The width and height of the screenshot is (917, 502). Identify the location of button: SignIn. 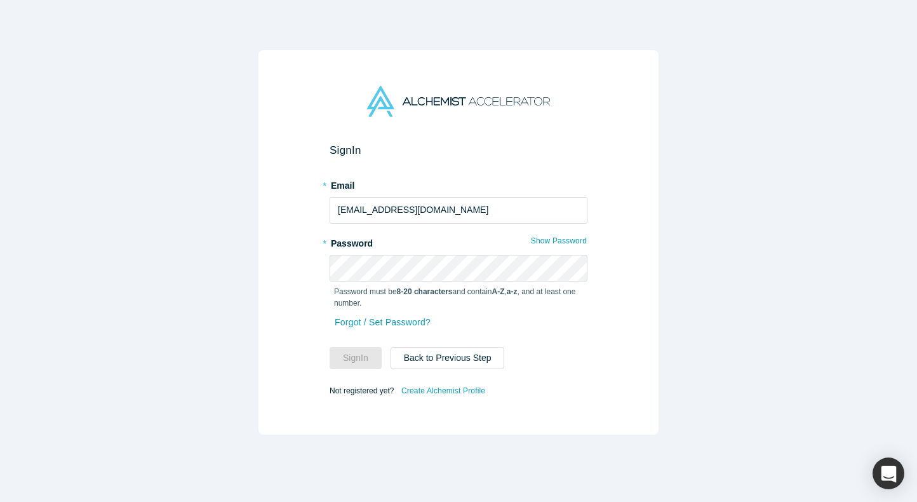
(356, 358).